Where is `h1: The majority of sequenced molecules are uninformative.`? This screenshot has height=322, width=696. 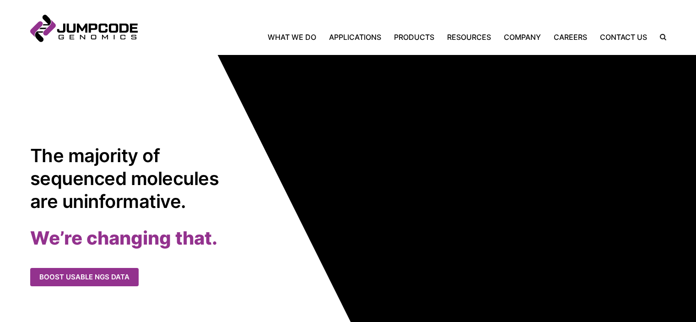
h1: The majority of sequenced molecules are uninformative. is located at coordinates (127, 178).